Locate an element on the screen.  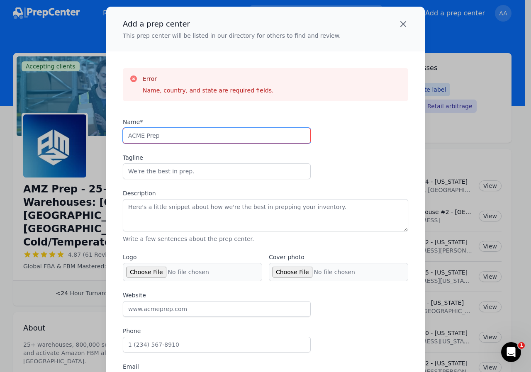
span: 1 is located at coordinates (521, 345).